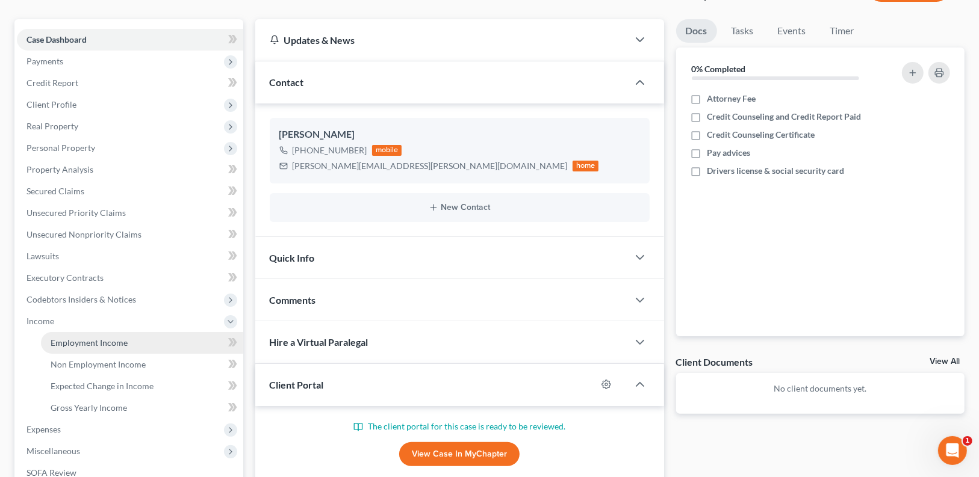  What do you see at coordinates (130, 213) in the screenshot?
I see `a: Unsecured Priority Claims` at bounding box center [130, 213].